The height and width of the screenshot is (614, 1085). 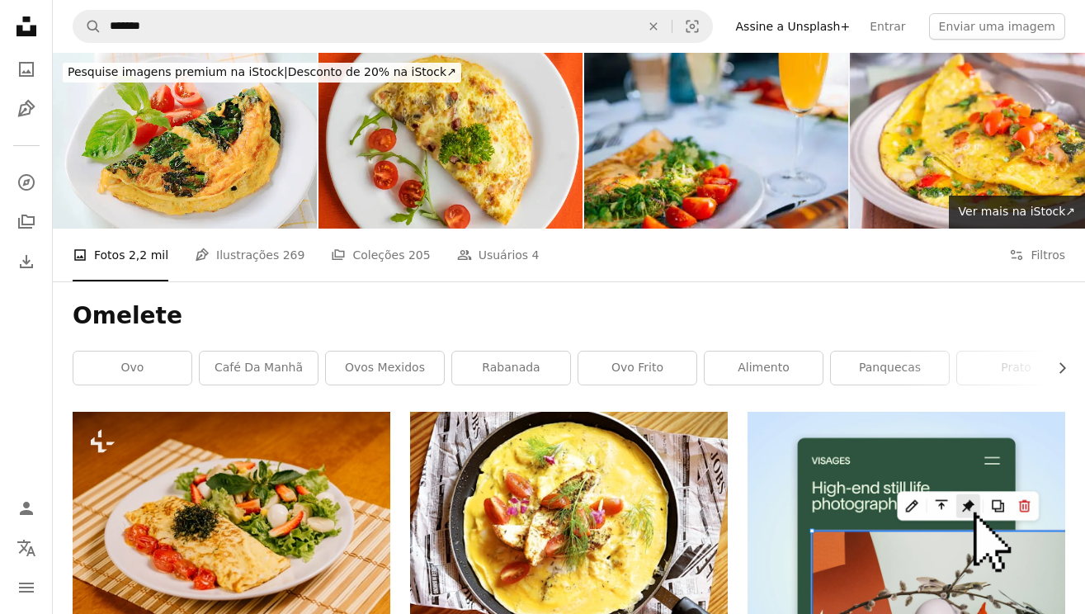 I want to click on a: Explorar, so click(x=26, y=182).